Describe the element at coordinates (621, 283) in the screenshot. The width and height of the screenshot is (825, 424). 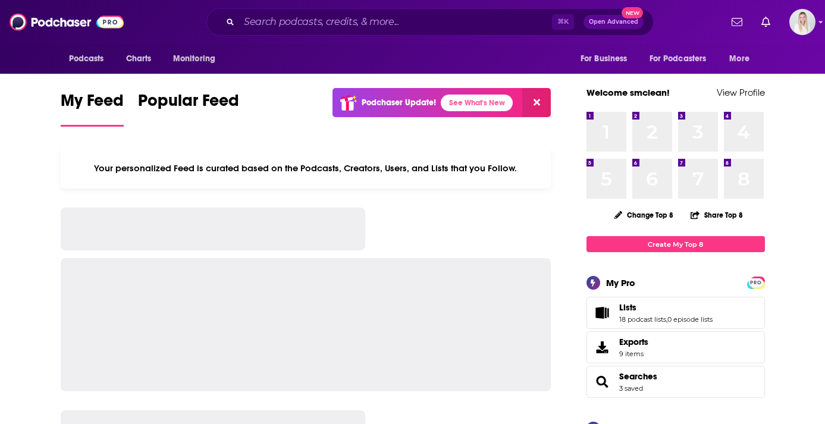
I see `div: My Pro` at that location.